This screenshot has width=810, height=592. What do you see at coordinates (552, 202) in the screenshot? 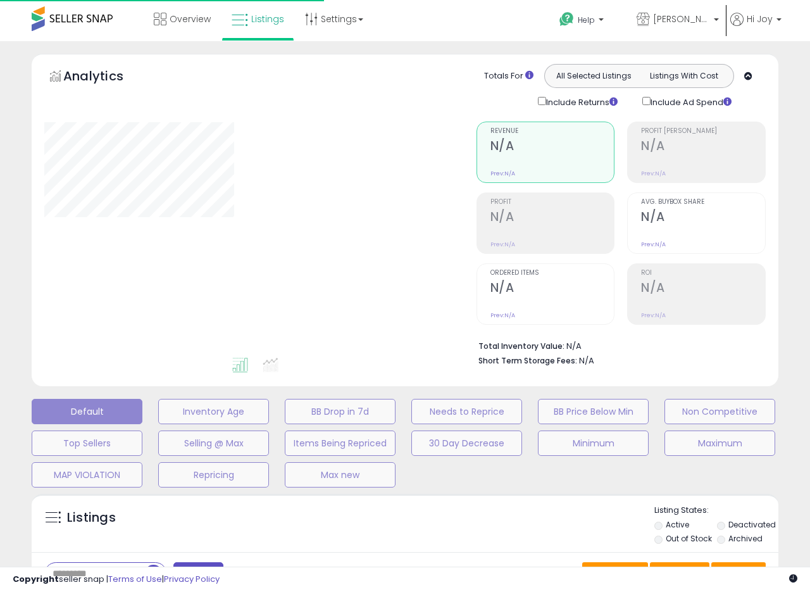
I see `span: Profit` at bounding box center [552, 202].